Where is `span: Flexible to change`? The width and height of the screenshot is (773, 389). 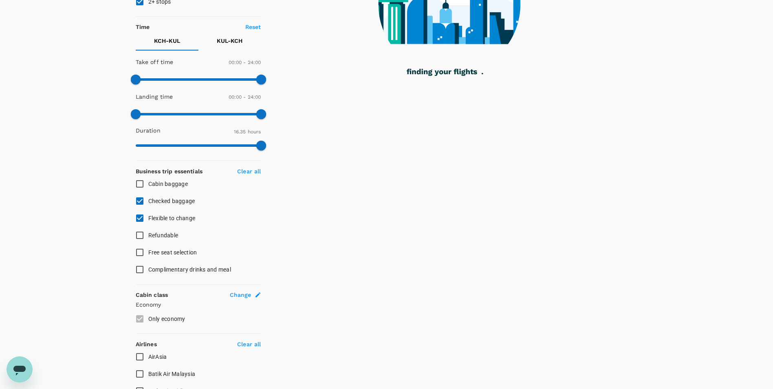 span: Flexible to change is located at coordinates (172, 218).